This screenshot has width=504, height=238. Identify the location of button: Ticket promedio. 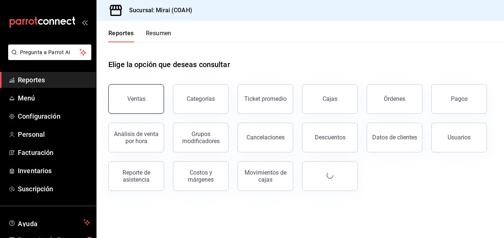
(265, 99).